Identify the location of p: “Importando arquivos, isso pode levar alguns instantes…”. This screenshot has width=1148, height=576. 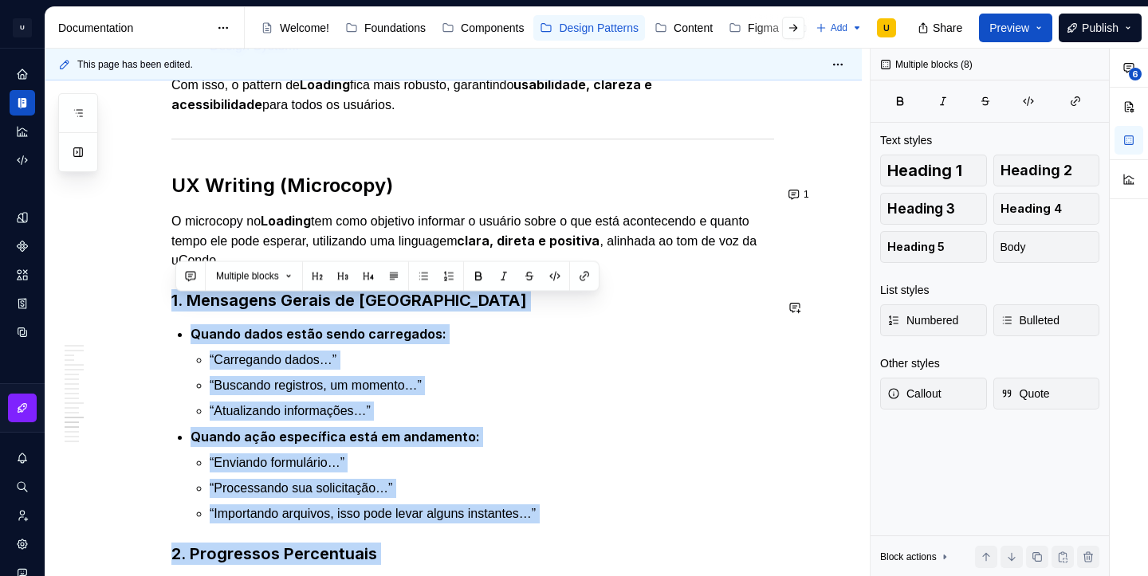
(492, 514).